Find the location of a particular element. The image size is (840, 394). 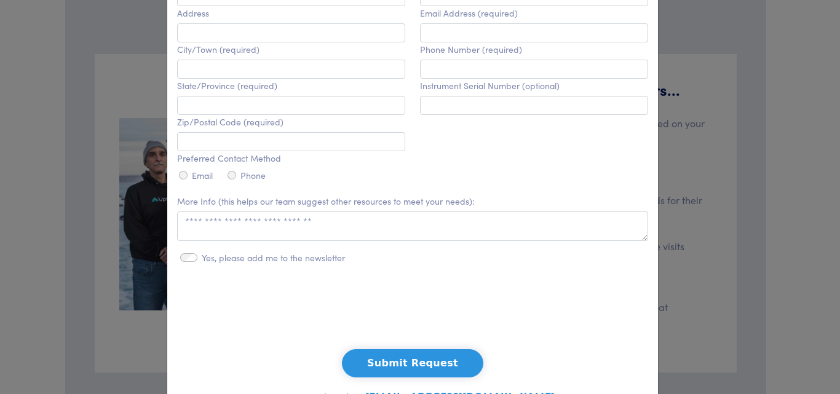

label: More Info (this helps our team suggest other resources to meet your needs): is located at coordinates (326, 201).